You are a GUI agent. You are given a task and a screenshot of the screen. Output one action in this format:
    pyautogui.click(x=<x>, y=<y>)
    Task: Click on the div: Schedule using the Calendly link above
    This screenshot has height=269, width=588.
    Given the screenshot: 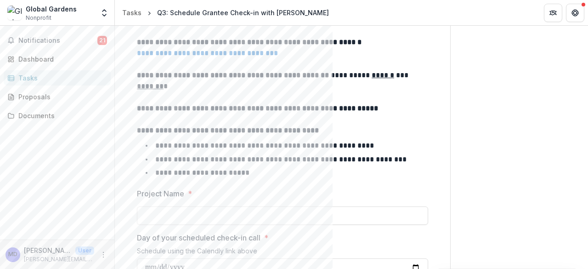 What is the action you would take?
    pyautogui.click(x=282, y=252)
    